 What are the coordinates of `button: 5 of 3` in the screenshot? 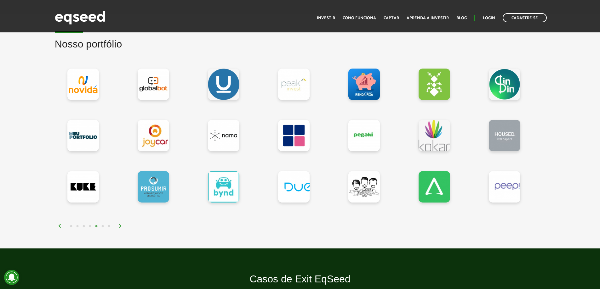 It's located at (96, 227).